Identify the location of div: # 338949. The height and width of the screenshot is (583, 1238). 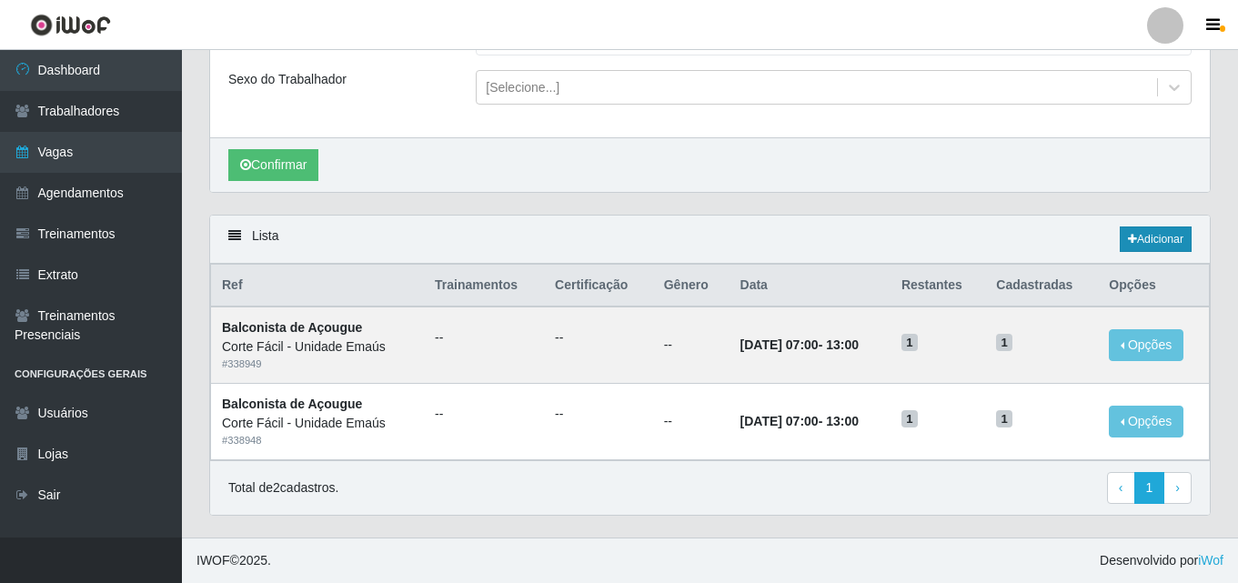
(318, 364).